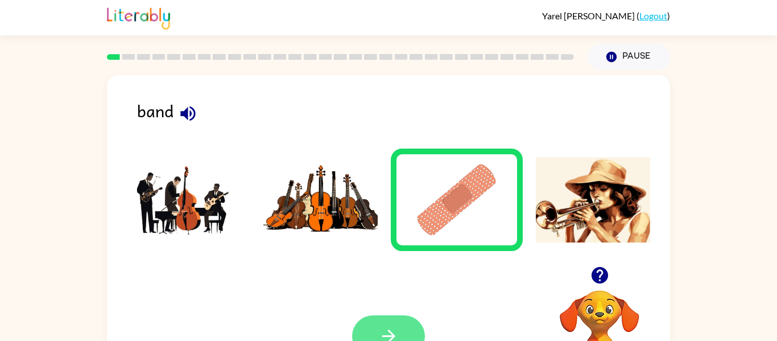 The image size is (777, 341). Describe the element at coordinates (457, 200) in the screenshot. I see `img: Answer choice 3` at that location.